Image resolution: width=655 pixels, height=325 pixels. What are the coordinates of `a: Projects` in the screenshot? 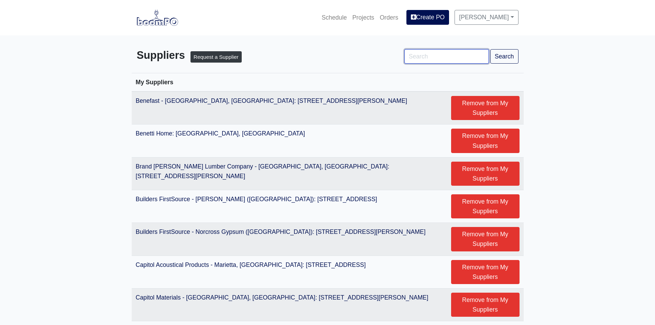 It's located at (363, 18).